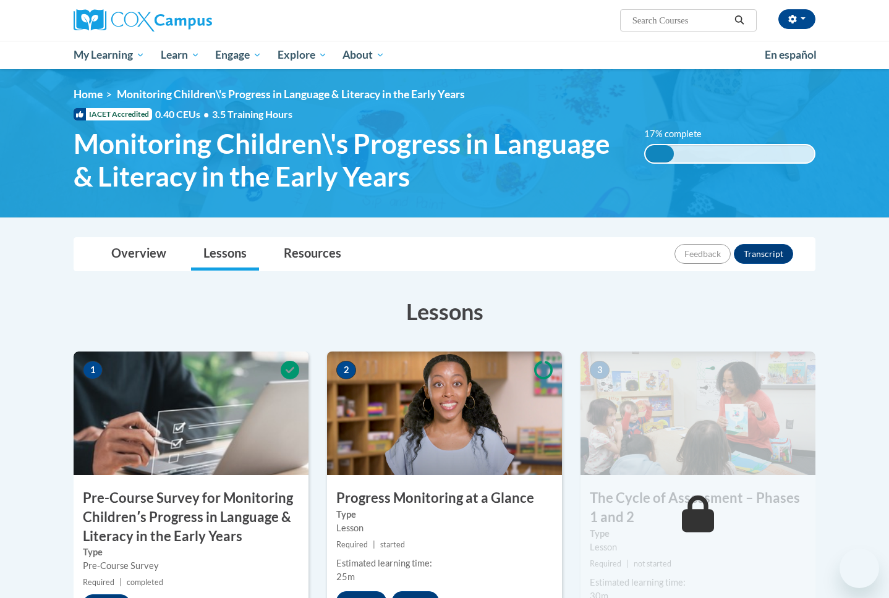 This screenshot has height=598, width=889. I want to click on a: Cox Campus, so click(191, 20).